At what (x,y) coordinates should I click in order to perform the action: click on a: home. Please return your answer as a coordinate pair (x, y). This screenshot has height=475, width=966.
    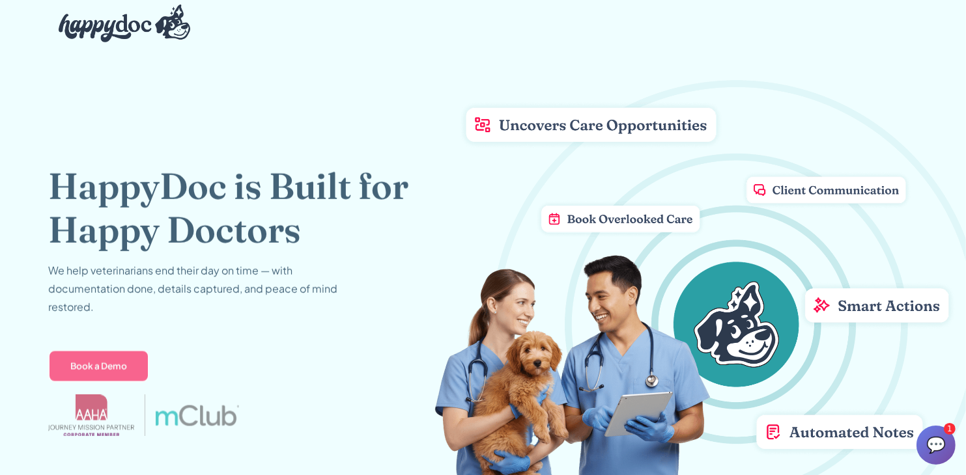
    Looking at the image, I should click on (119, 23).